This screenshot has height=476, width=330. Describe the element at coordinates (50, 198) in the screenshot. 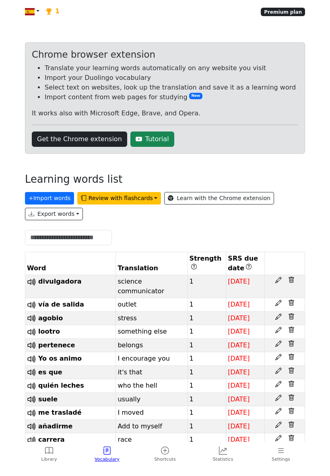

I see `button: +Import words` at that location.